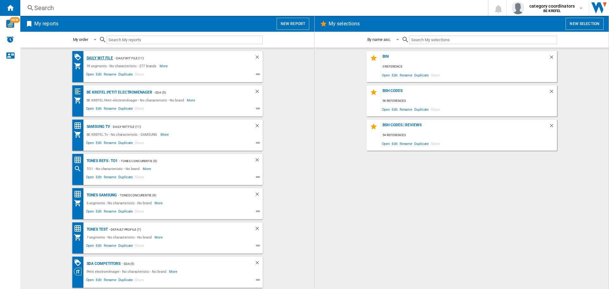  Describe the element at coordinates (136, 100) in the screenshot. I see `div: BE KREFEL:Petit electroménager - No characteristic - No brand` at that location.